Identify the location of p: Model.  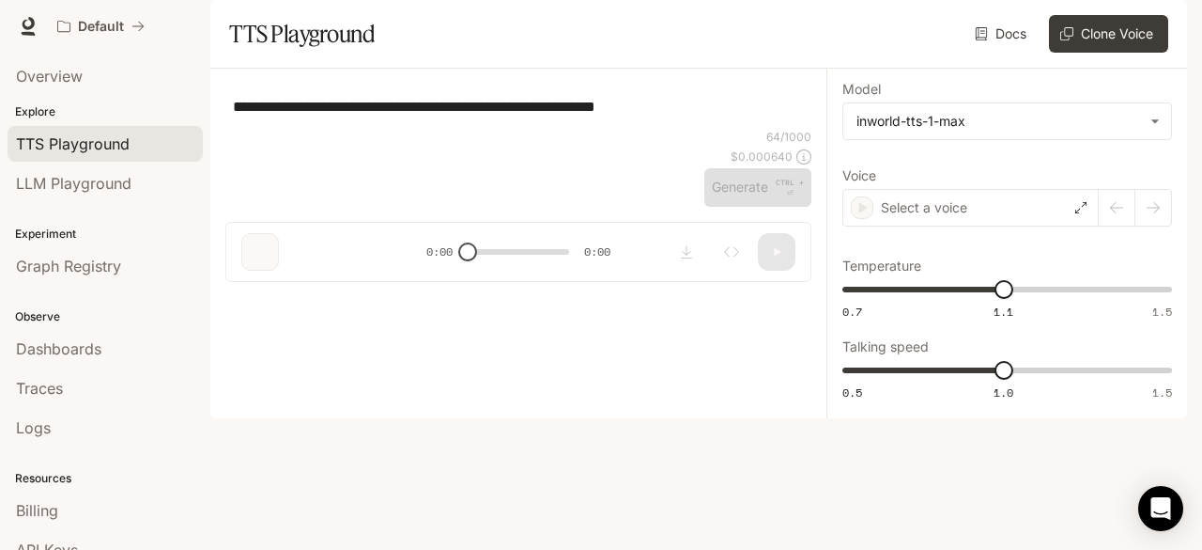
(861, 89).